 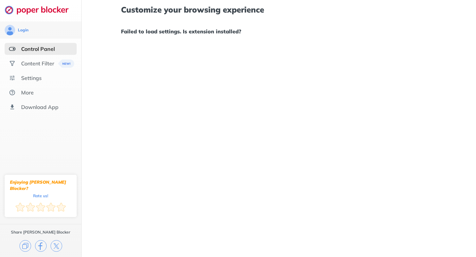 I want to click on div: Rate us!, so click(x=41, y=196).